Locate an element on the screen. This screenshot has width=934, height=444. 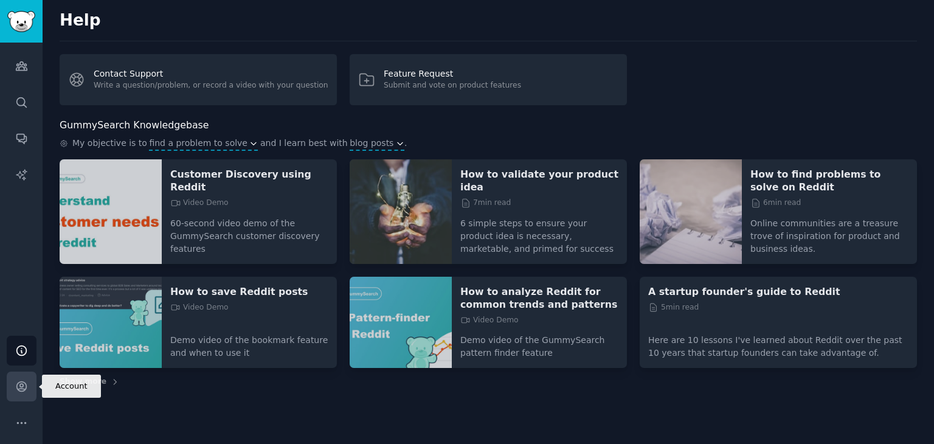
p: Here are 10 lessons I've learned about Reddit over the past 10 years that startup founders can ta... is located at coordinates (778, 342).